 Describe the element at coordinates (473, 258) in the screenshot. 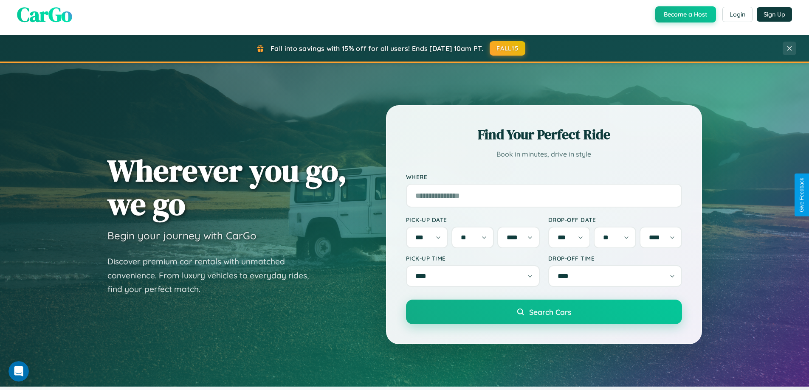

I see `label: Pick-up Time` at that location.